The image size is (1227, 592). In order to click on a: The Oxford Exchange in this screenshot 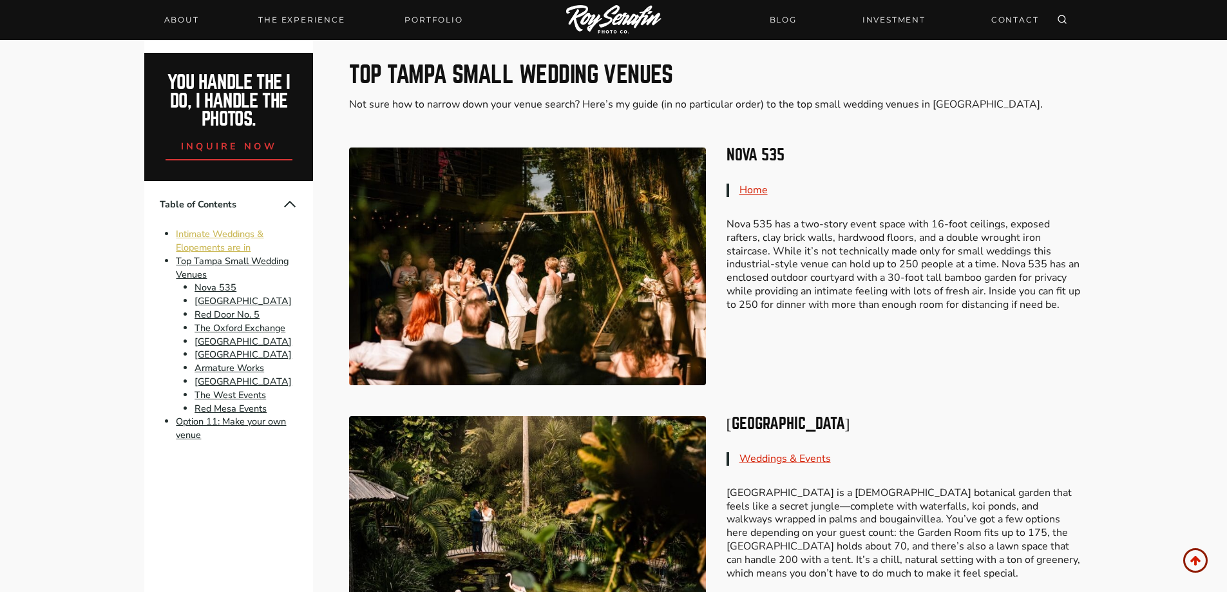, I will do `click(240, 328)`.